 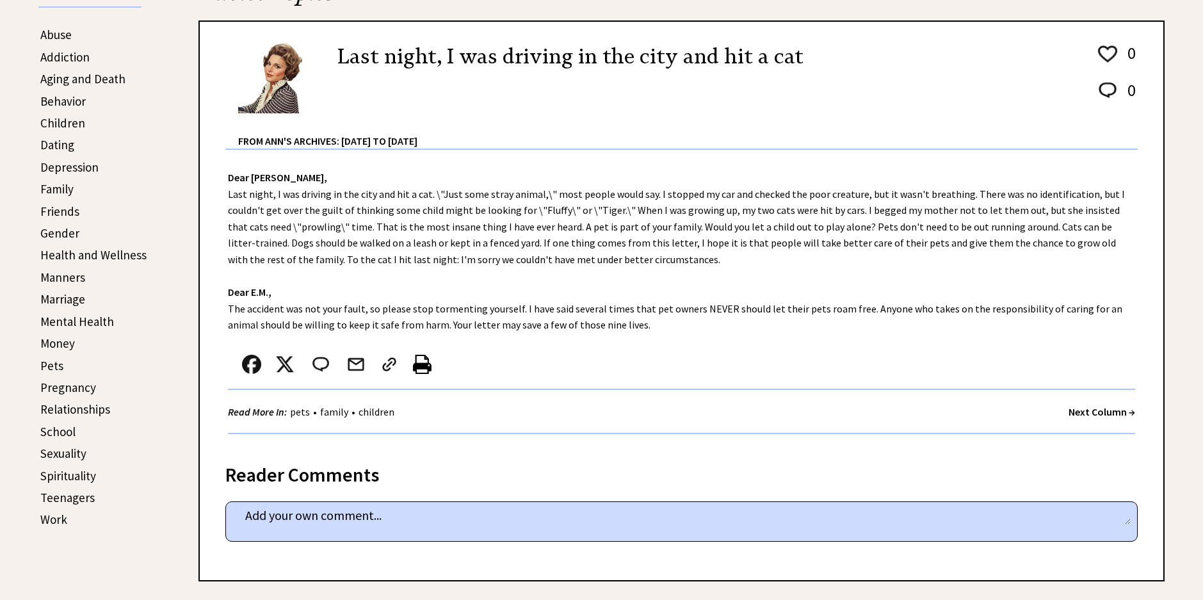 What do you see at coordinates (681, 471) in the screenshot?
I see `div: Reader Comments` at bounding box center [681, 471].